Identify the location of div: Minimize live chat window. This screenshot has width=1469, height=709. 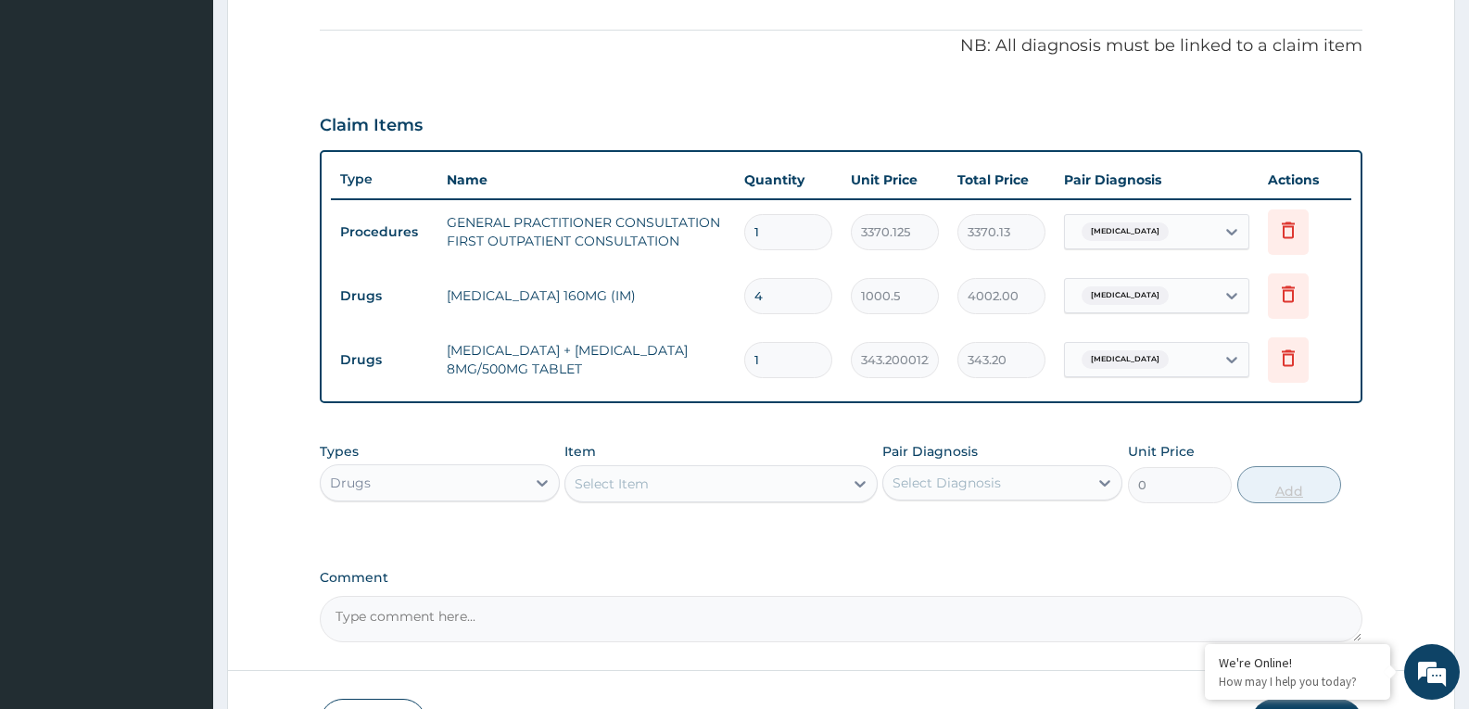
(326, 32).